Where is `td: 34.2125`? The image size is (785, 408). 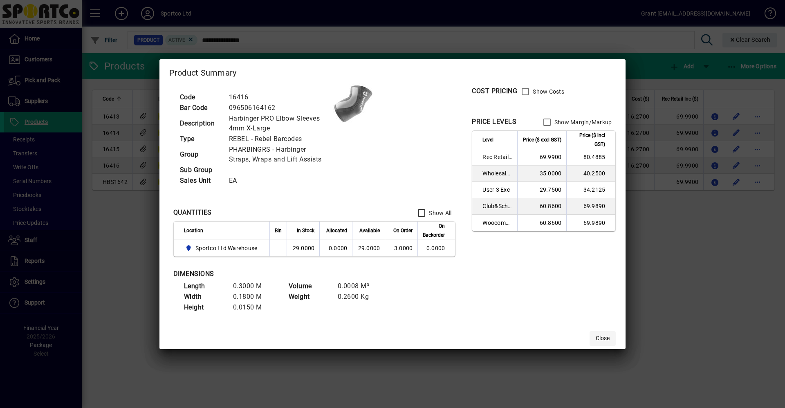
td: 34.2125 is located at coordinates (591, 190).